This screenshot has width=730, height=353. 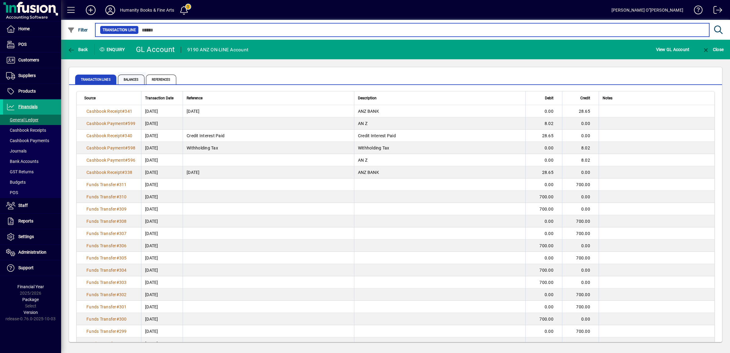 What do you see at coordinates (107, 197) in the screenshot?
I see `a: Funds Transfer#310` at bounding box center [107, 197].